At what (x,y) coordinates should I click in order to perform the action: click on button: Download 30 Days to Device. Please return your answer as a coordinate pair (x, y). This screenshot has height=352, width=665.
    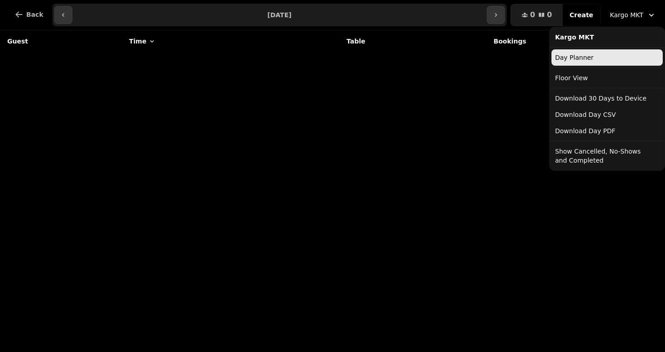
    Looking at the image, I should click on (607, 98).